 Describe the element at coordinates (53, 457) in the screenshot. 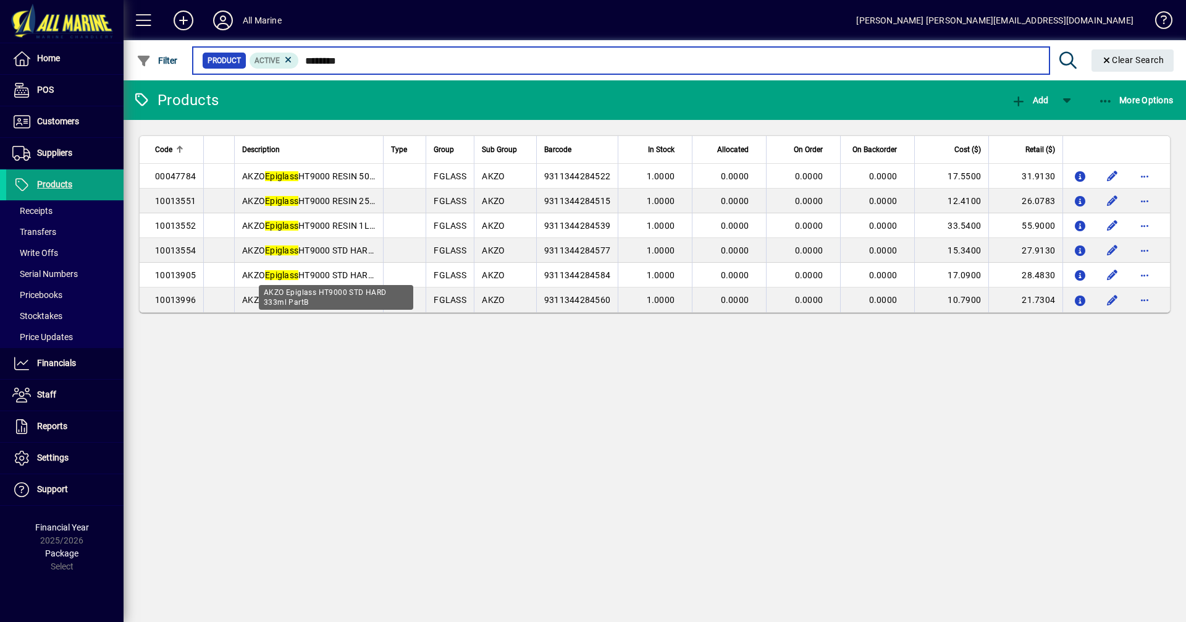

I see `span: Settings` at that location.